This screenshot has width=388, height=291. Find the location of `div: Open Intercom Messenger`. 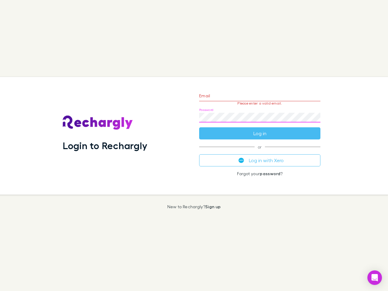

div: Open Intercom Messenger is located at coordinates (375, 278).